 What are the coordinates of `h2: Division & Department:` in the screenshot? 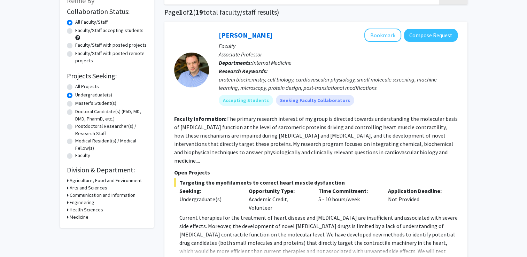 It's located at (107, 170).